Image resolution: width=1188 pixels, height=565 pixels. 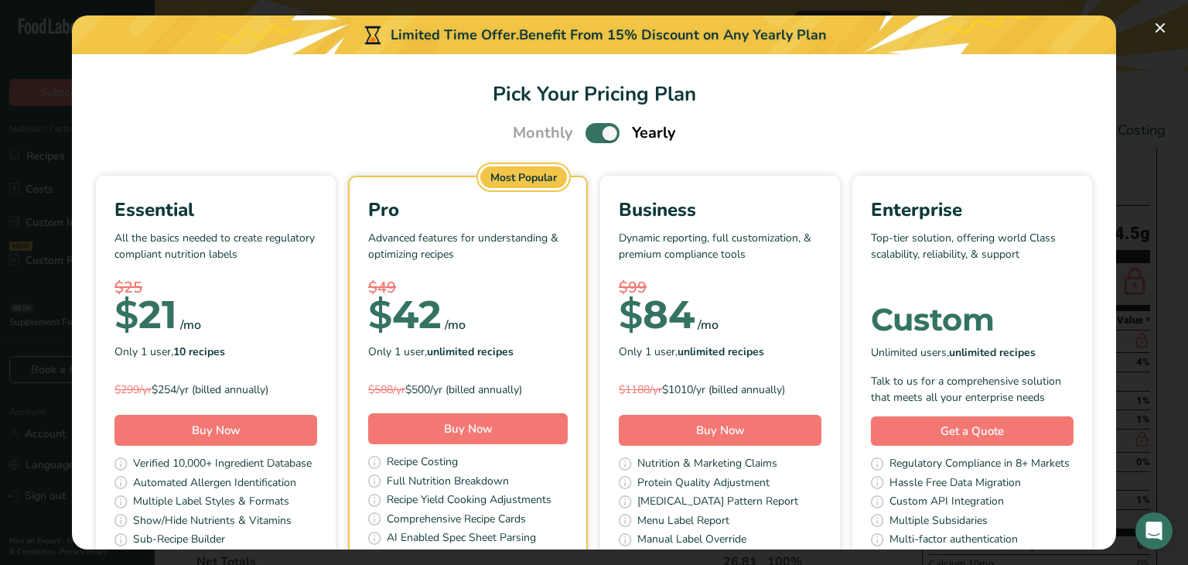 What do you see at coordinates (212, 521) in the screenshot?
I see `span: Show/Hide Nutrients & Vitamins` at bounding box center [212, 521].